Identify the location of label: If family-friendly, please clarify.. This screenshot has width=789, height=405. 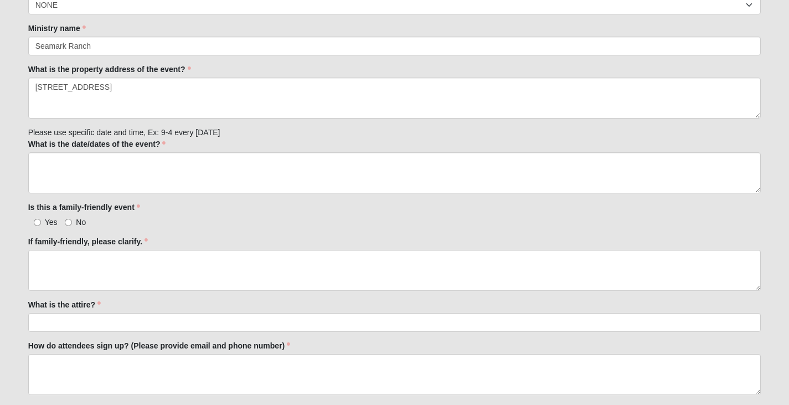
(88, 241).